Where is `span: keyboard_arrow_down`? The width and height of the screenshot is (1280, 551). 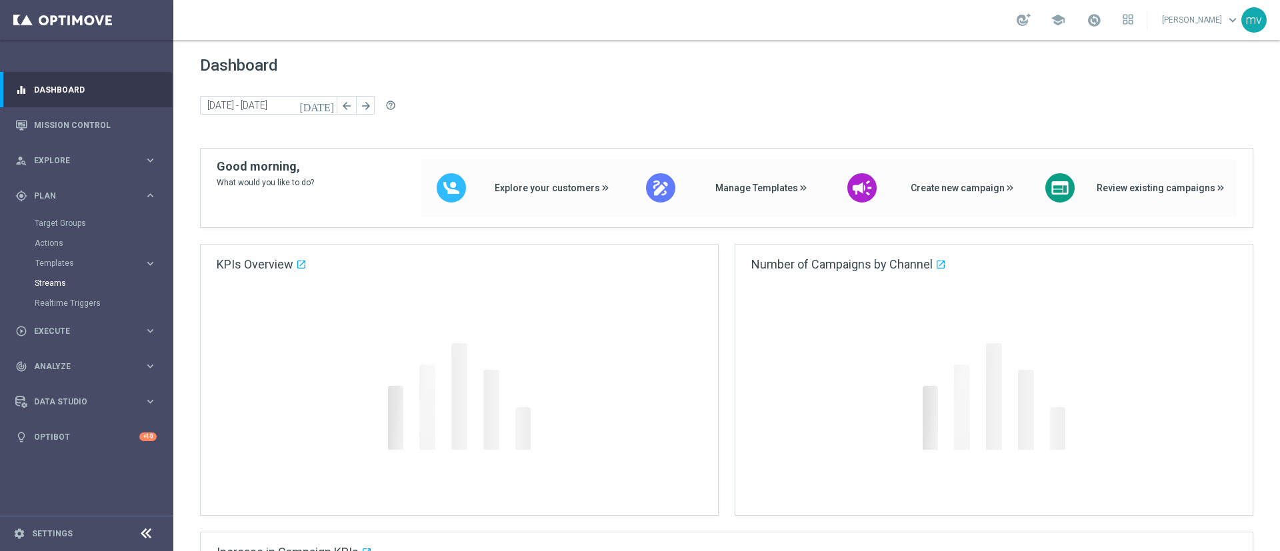
span: keyboard_arrow_down is located at coordinates (1232, 20).